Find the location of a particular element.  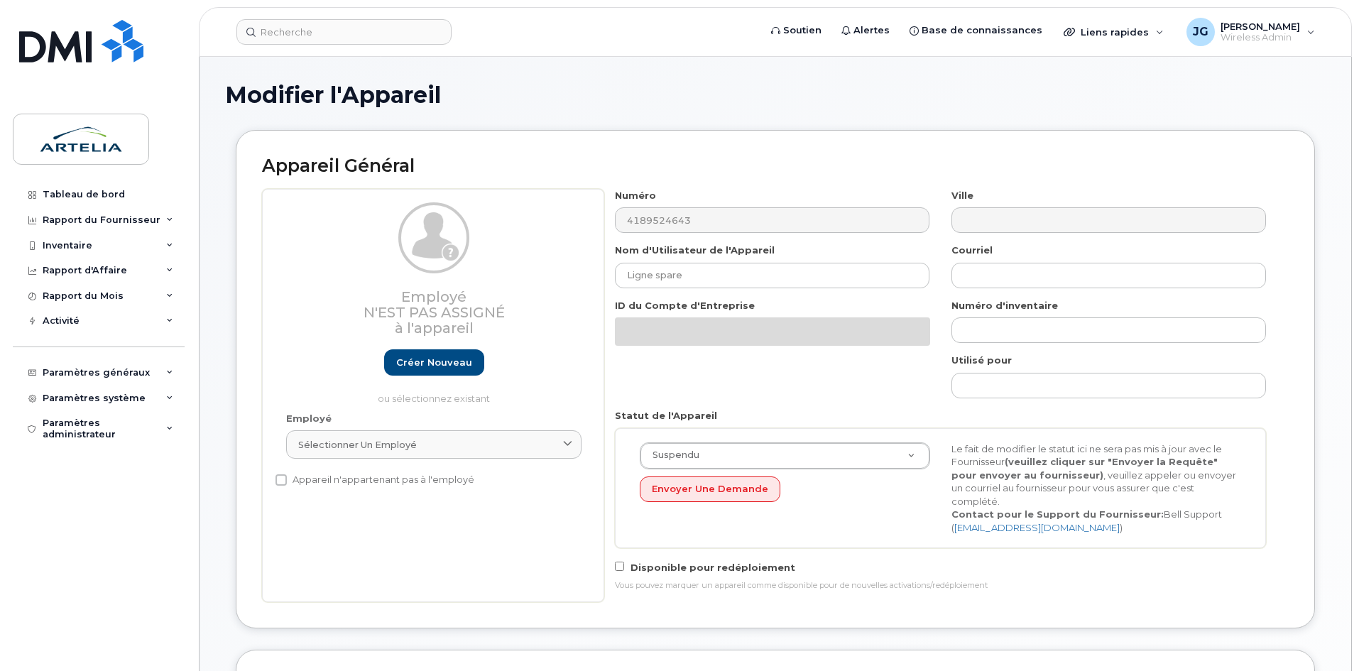

span: Sélectionner un employé is located at coordinates (357, 444).